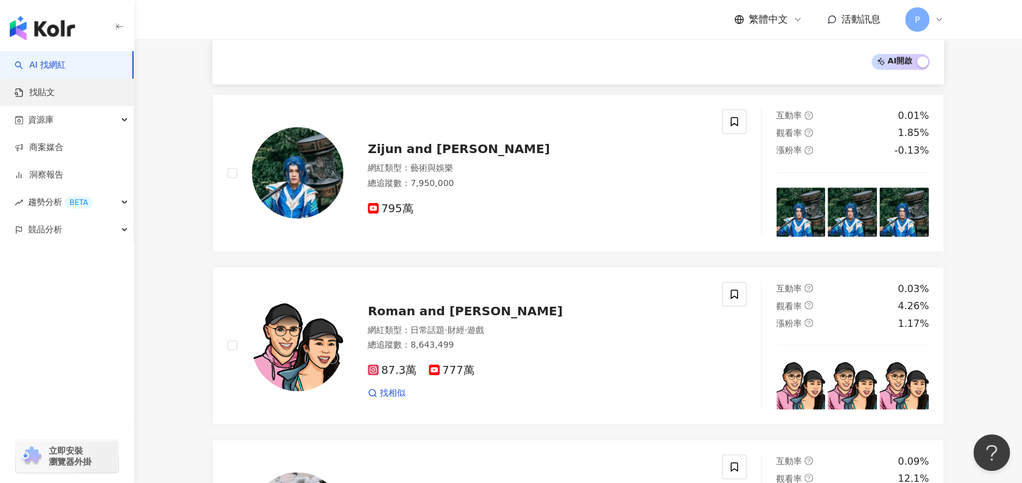 Image resolution: width=1022 pixels, height=483 pixels. What do you see at coordinates (45, 229) in the screenshot?
I see `span: 競品分析` at bounding box center [45, 229].